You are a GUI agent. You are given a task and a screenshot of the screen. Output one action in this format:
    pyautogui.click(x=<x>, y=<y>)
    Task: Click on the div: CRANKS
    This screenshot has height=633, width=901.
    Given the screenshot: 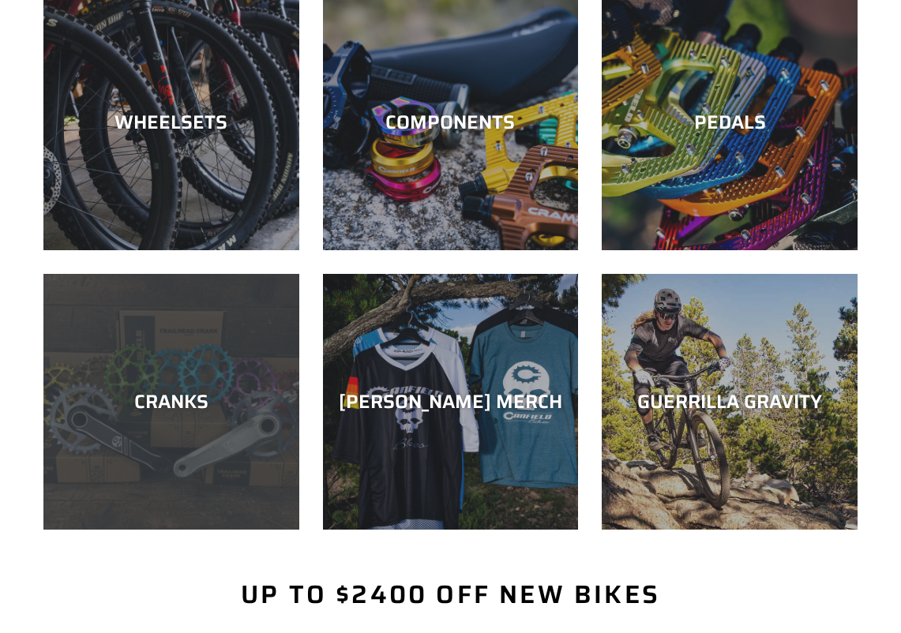 What is the action you would take?
    pyautogui.click(x=171, y=402)
    